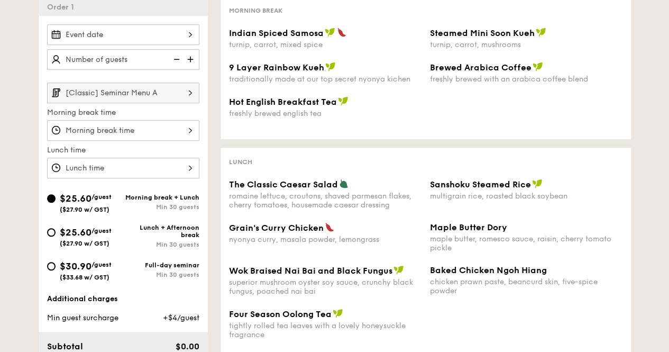 Image resolution: width=669 pixels, height=352 pixels. I want to click on span: Steamed Mini Soon Kueh, so click(482, 33).